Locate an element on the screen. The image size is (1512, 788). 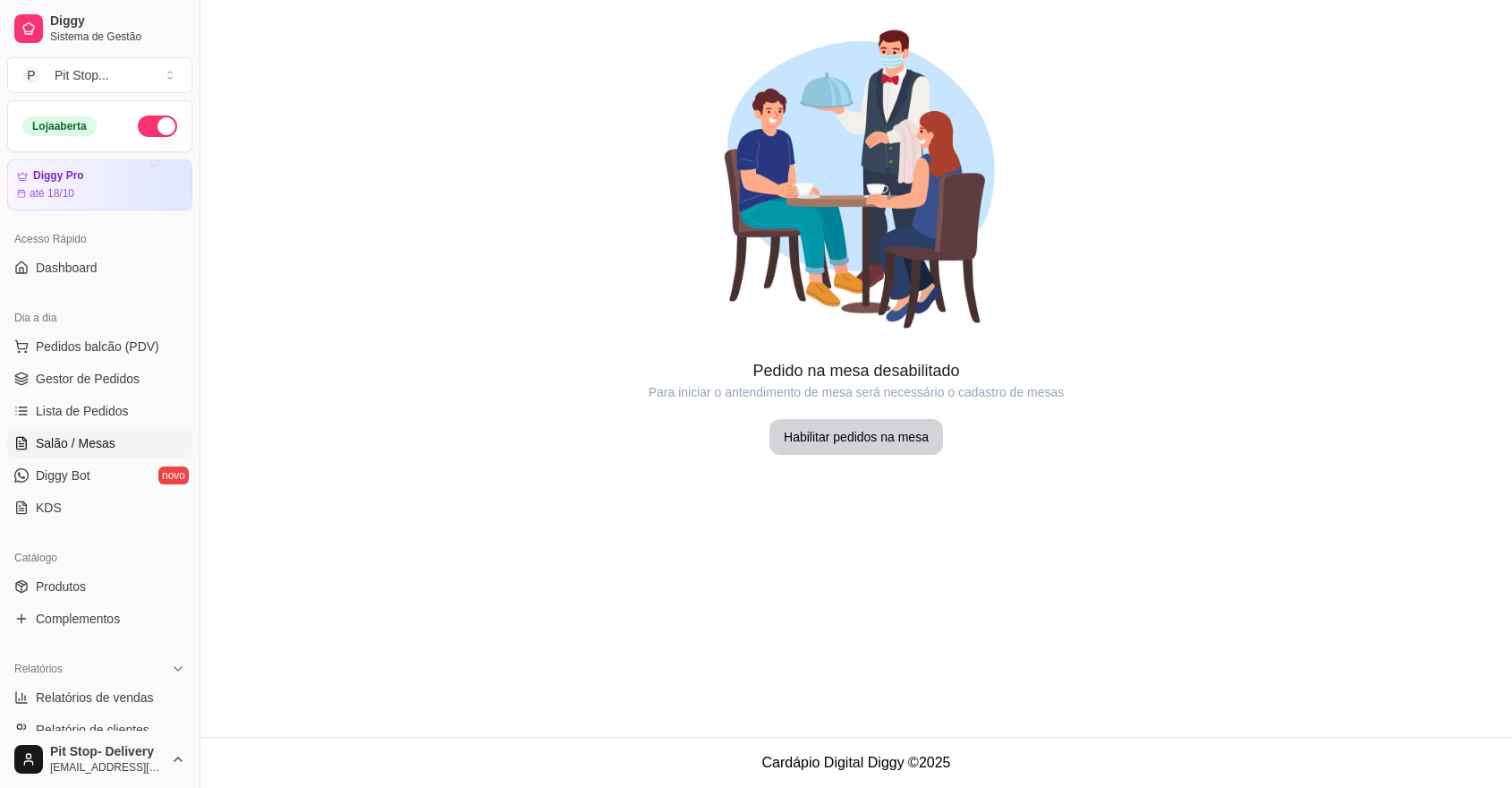
span: Gestor de Pedidos is located at coordinates (87, 378).